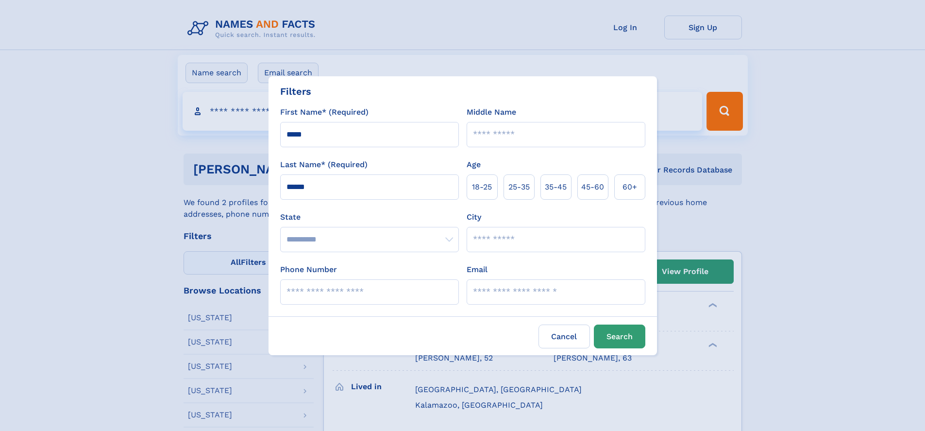 This screenshot has height=431, width=925. I want to click on span: 35‑45, so click(556, 187).